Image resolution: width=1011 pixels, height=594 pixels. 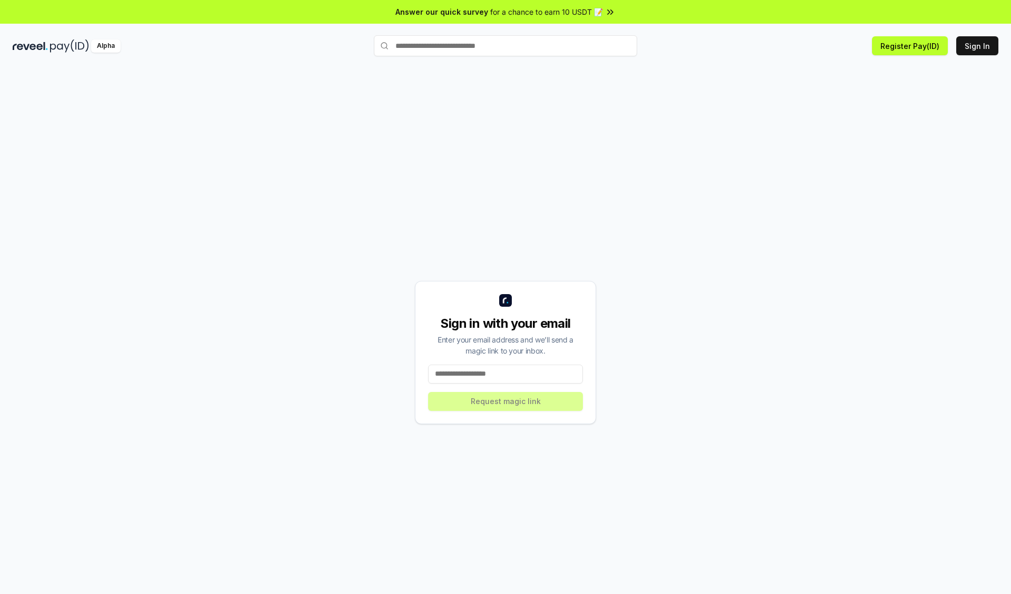 What do you see at coordinates (69, 46) in the screenshot?
I see `img: pay_id` at bounding box center [69, 46].